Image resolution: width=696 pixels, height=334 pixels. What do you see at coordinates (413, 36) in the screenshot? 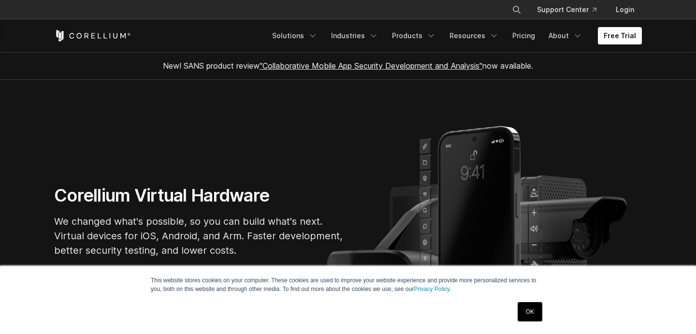
I see `a: Products` at bounding box center [413, 36].